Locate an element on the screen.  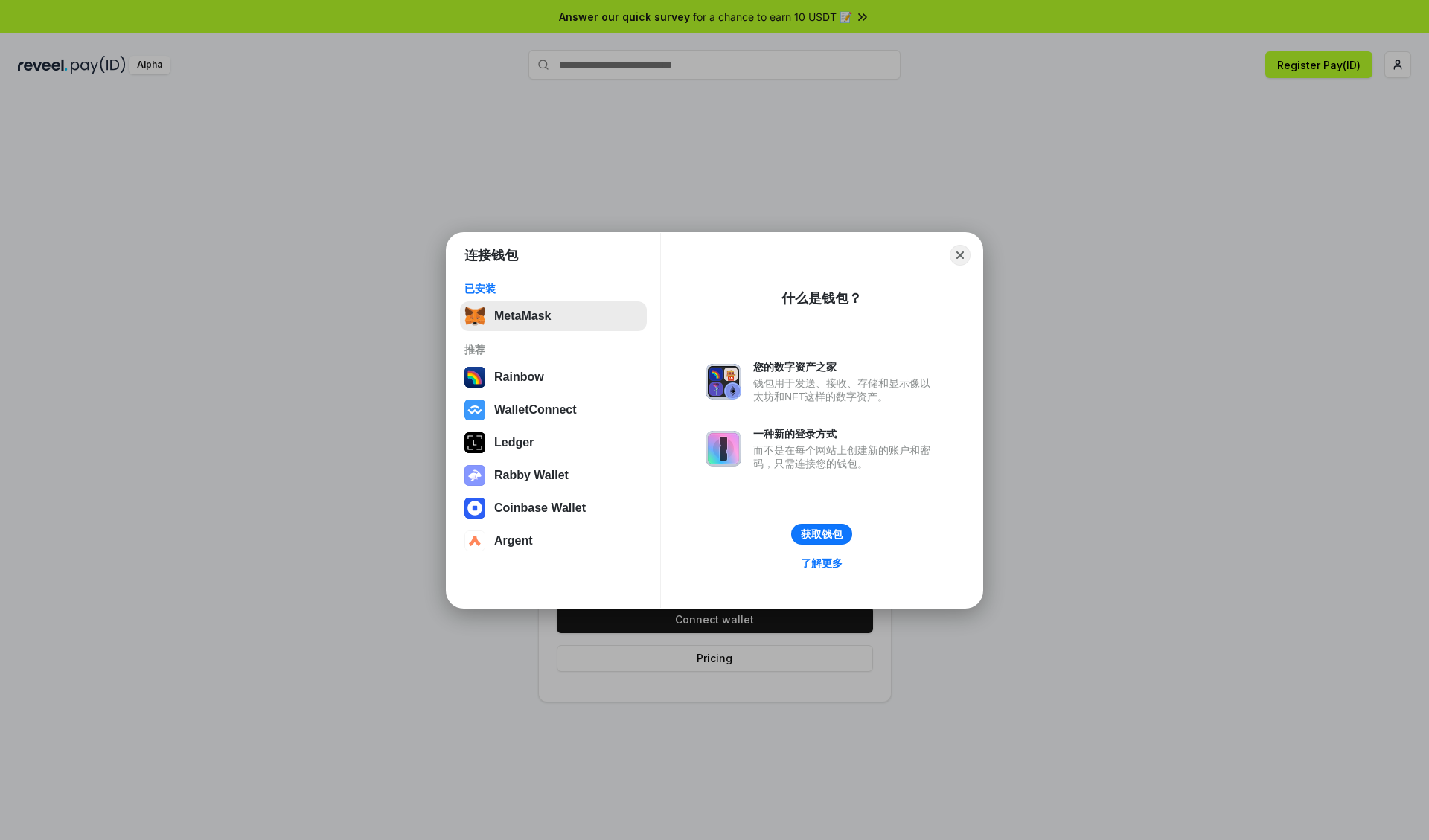
div: 了解更多 is located at coordinates (822, 563).